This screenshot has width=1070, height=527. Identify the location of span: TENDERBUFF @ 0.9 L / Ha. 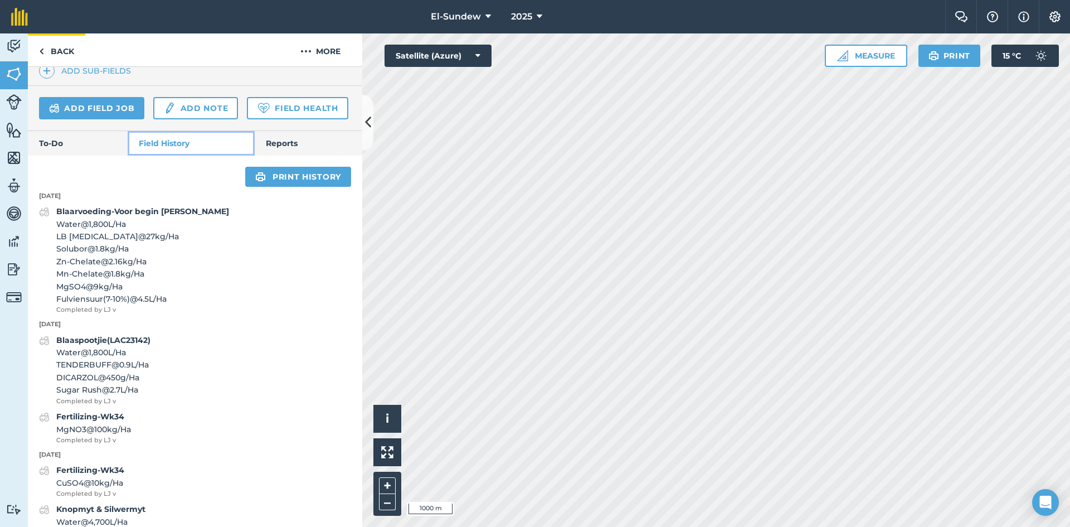
(103, 365).